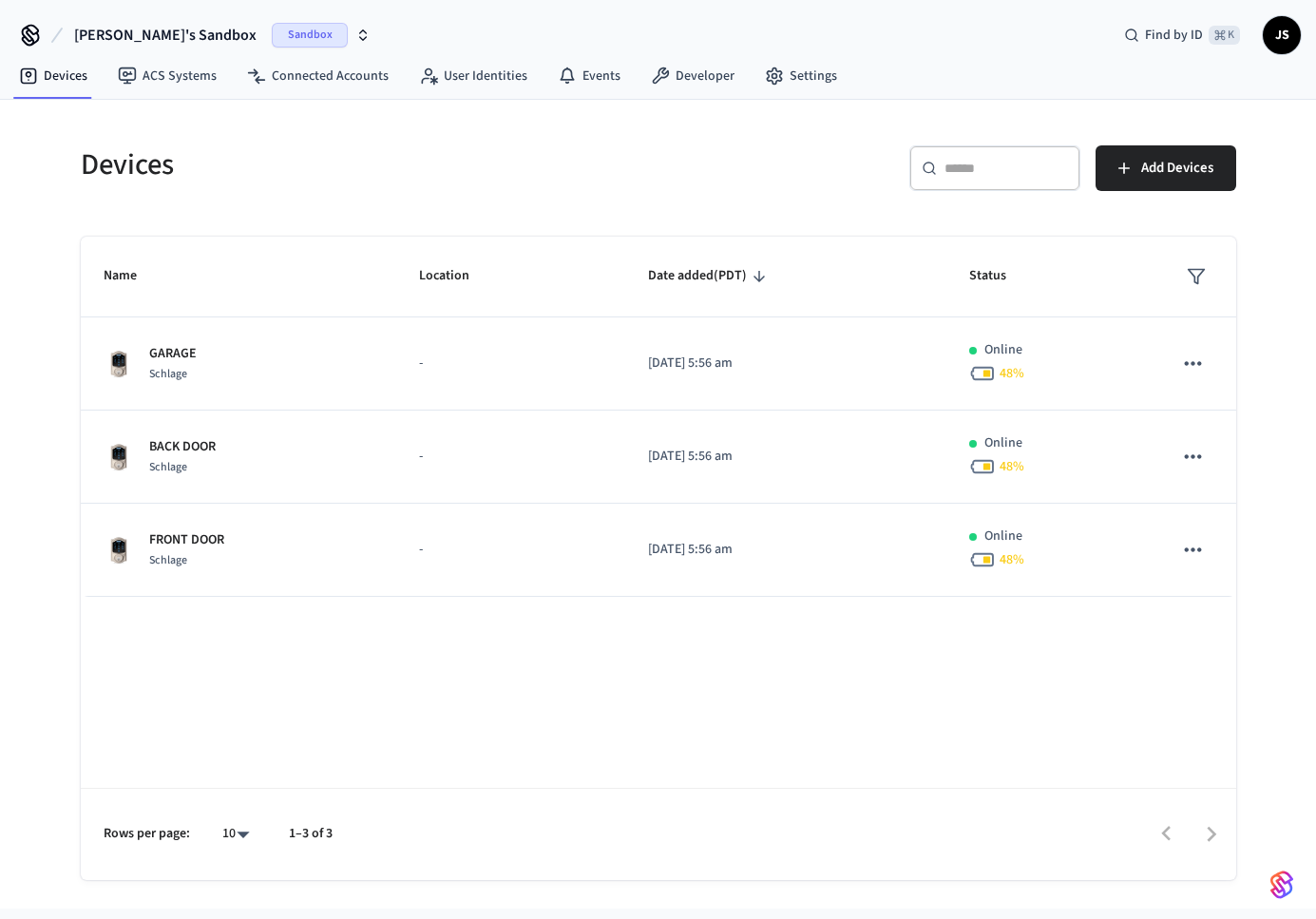 This screenshot has width=1316, height=919. I want to click on a: Developer, so click(693, 76).